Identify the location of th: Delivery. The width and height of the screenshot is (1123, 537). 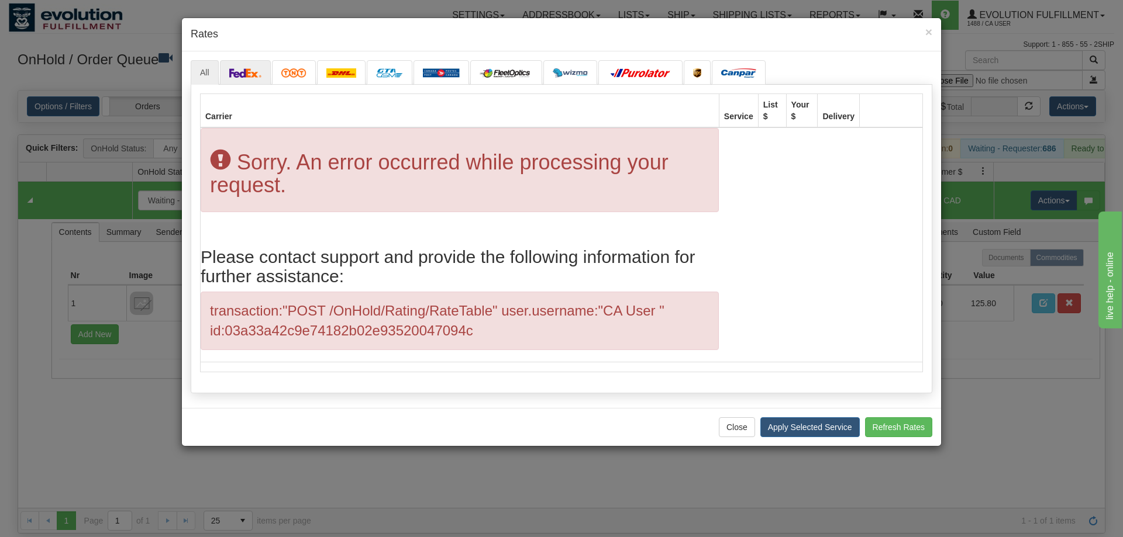
(838, 111).